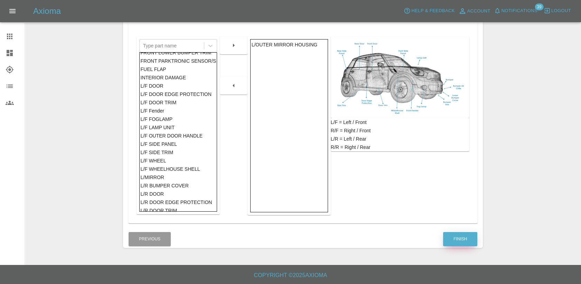  What do you see at coordinates (178, 136) in the screenshot?
I see `div: L/F OUTER DOOR HANDLE` at bounding box center [178, 136].